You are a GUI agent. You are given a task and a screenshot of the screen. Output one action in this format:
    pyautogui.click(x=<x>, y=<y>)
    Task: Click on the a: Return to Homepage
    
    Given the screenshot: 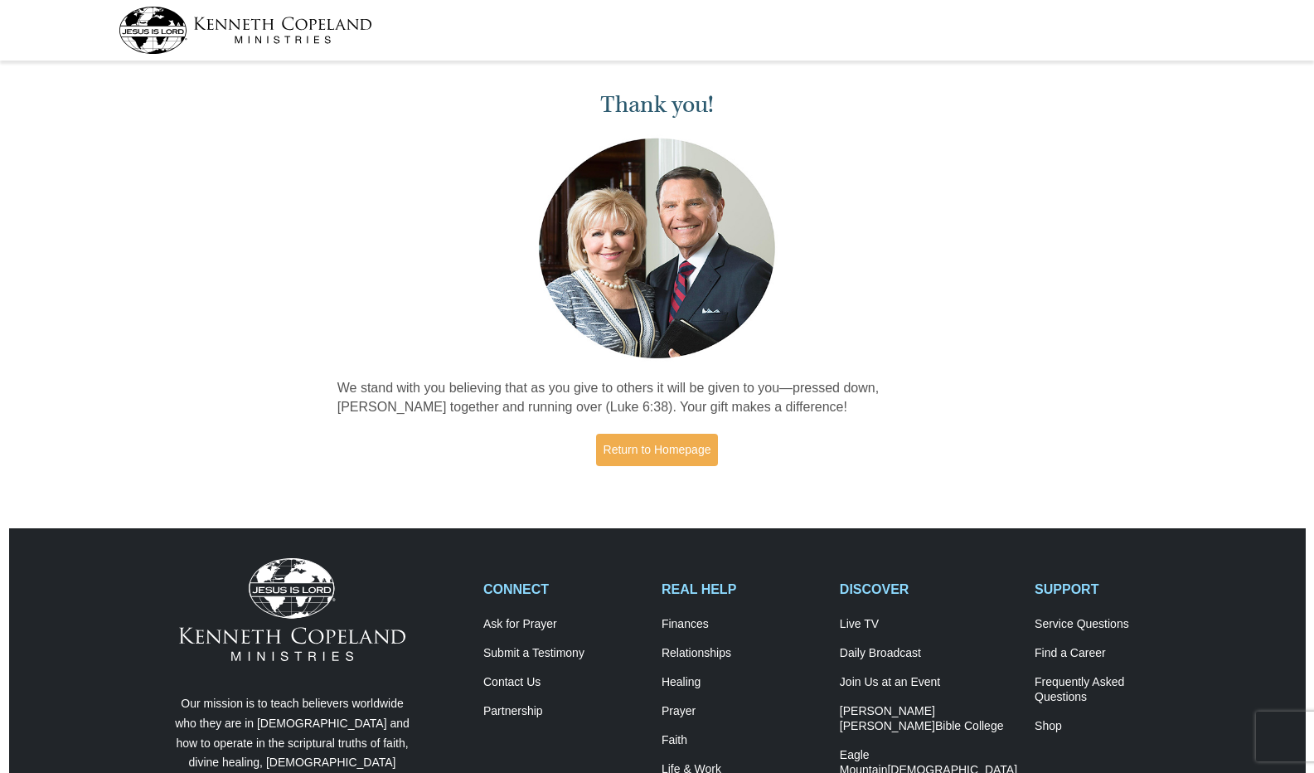 What is the action you would take?
    pyautogui.click(x=657, y=449)
    